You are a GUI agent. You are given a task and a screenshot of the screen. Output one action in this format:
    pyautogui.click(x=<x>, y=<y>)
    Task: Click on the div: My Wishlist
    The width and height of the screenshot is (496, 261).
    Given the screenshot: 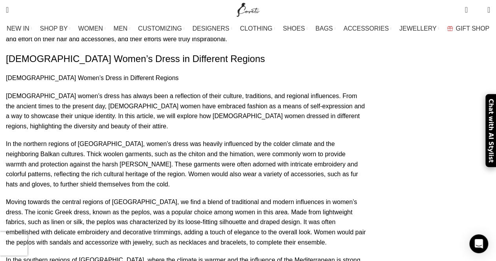 What is the action you would take?
    pyautogui.click(x=477, y=10)
    